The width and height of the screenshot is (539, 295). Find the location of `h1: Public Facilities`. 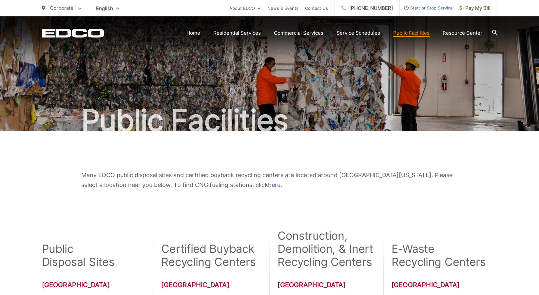

h1: Public Facilities is located at coordinates (270, 121).